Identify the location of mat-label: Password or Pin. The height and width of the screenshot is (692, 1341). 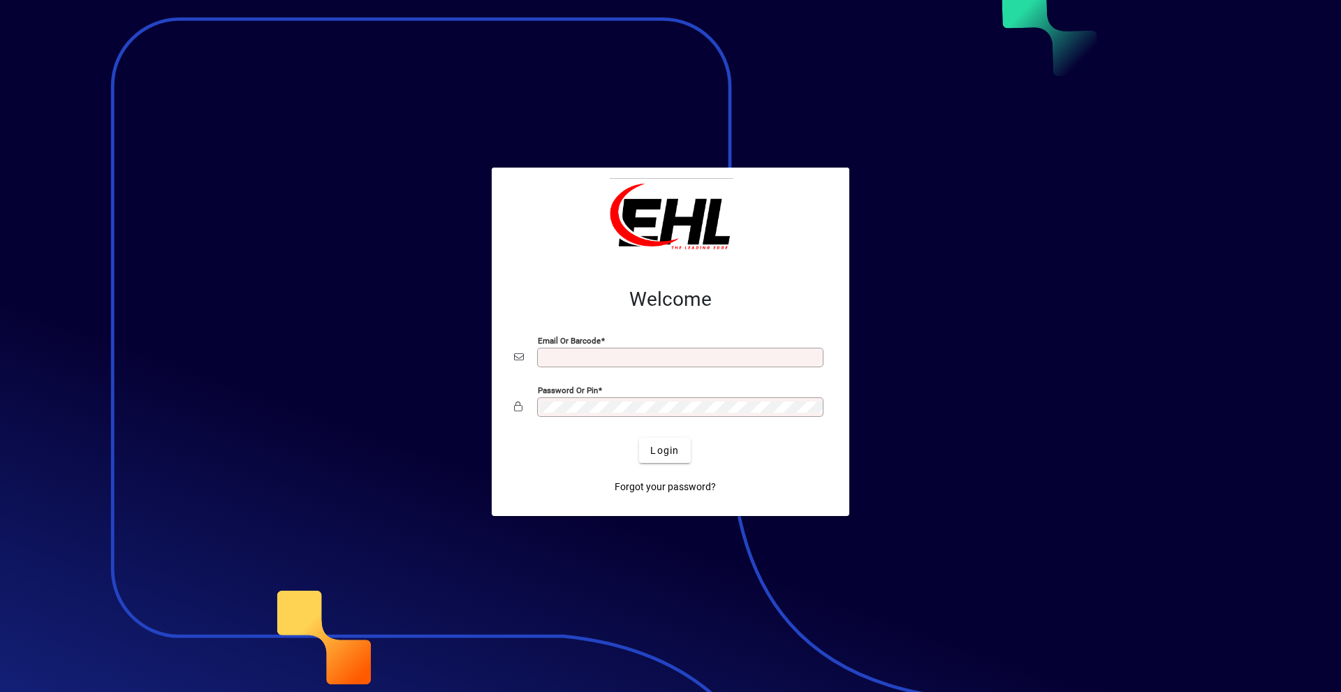
(568, 390).